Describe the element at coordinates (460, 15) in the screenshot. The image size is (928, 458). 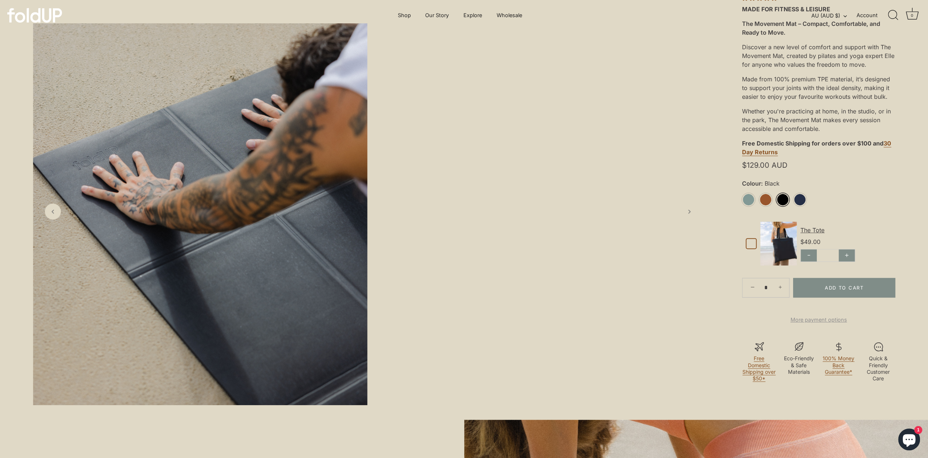
I see `div: Primary navigation` at that location.